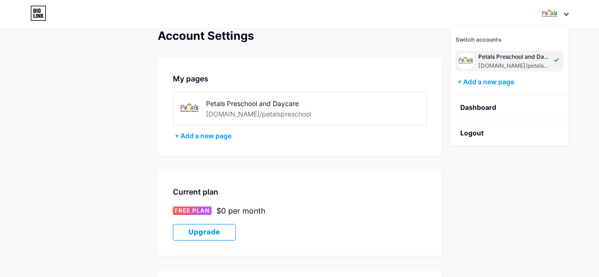 The height and width of the screenshot is (277, 599). Describe the element at coordinates (241, 211) in the screenshot. I see `div: $0 per month` at that location.